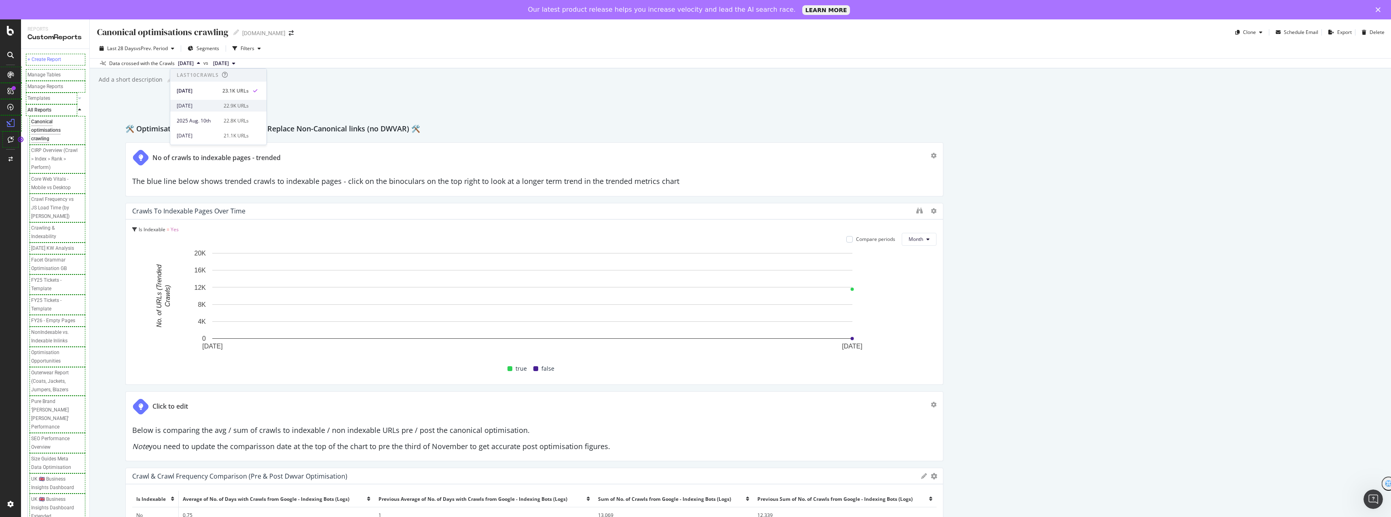  What do you see at coordinates (137, 49) in the screenshot?
I see `button: Last 28 DaysvsPrev. Period` at bounding box center [137, 49].